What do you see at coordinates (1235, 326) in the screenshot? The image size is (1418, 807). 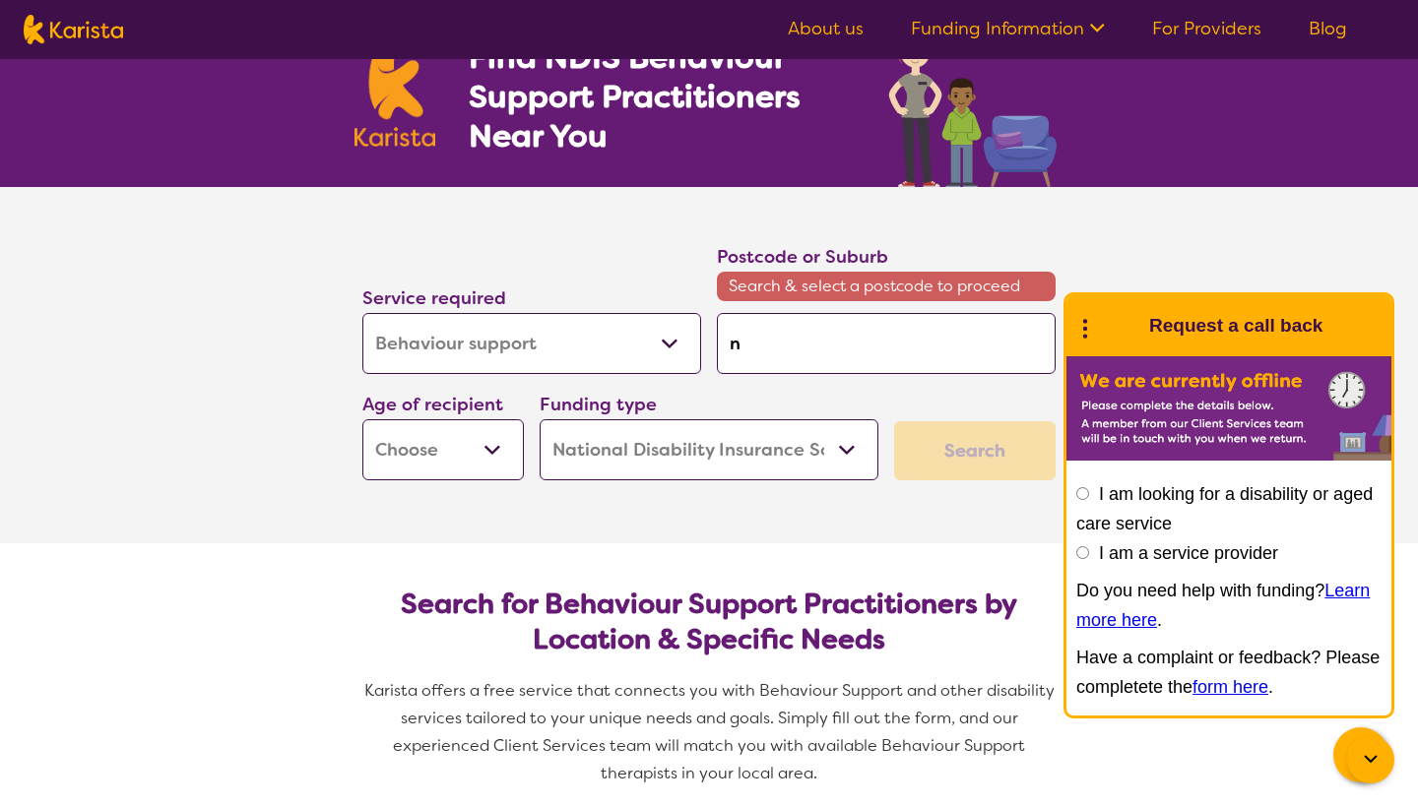 I see `h1: Request a call back` at bounding box center [1235, 326].